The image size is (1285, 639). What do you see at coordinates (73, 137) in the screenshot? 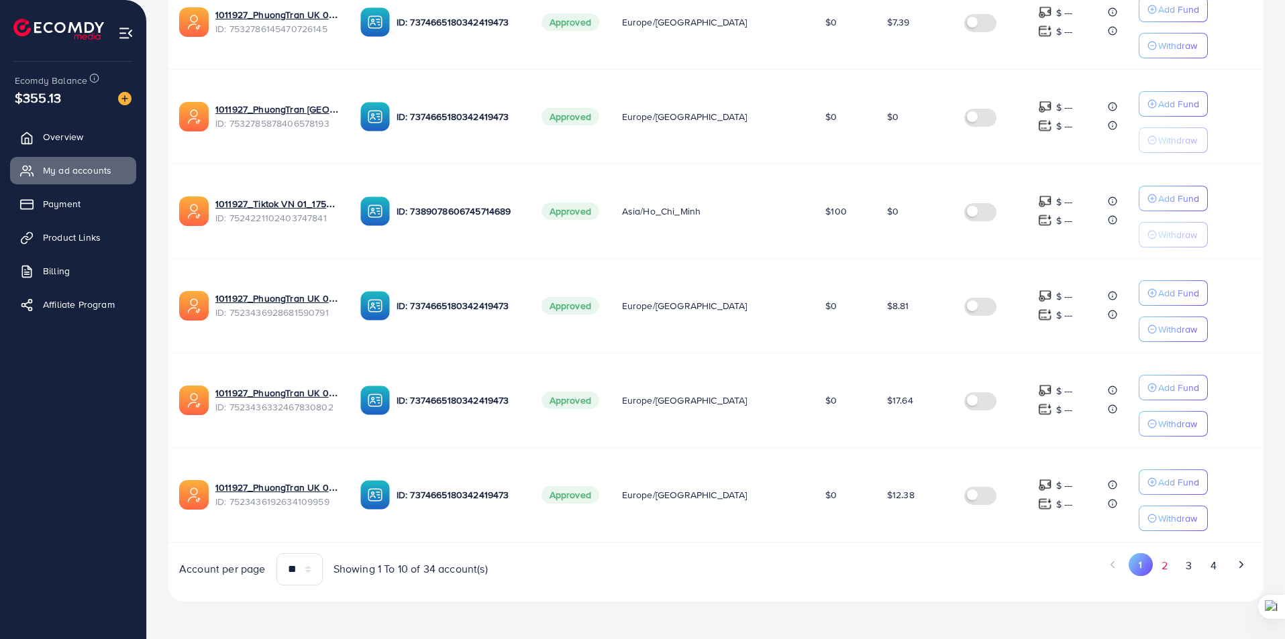
I see `a: Overview` at bounding box center [73, 137].